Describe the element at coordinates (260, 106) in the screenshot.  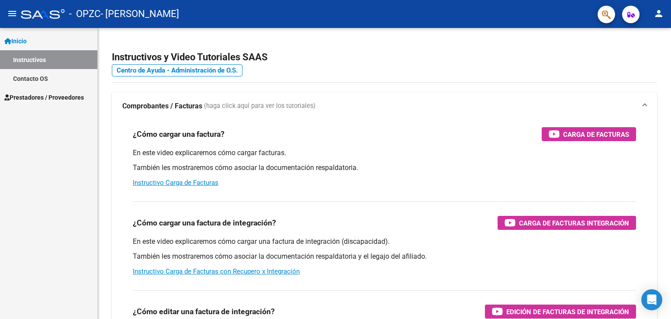
I see `span: (haga click aquí para ver los tutoriales)` at that location.